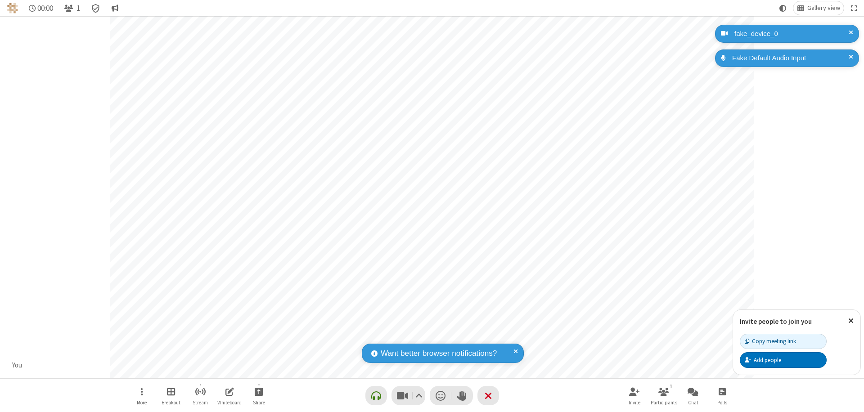 Image resolution: width=864 pixels, height=412 pixels. What do you see at coordinates (671, 386) in the screenshot?
I see `div: 1` at bounding box center [671, 386].